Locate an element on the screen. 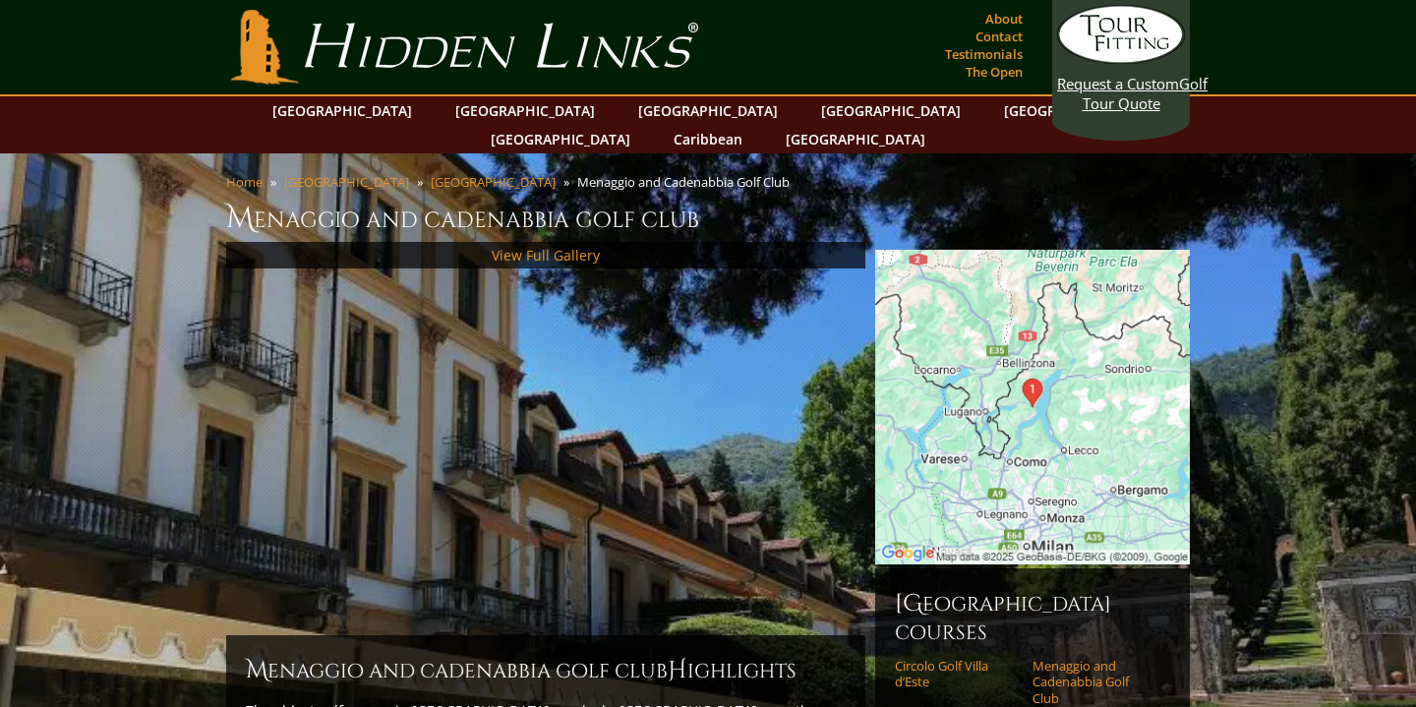 The width and height of the screenshot is (1416, 707). span: H is located at coordinates (677, 670).